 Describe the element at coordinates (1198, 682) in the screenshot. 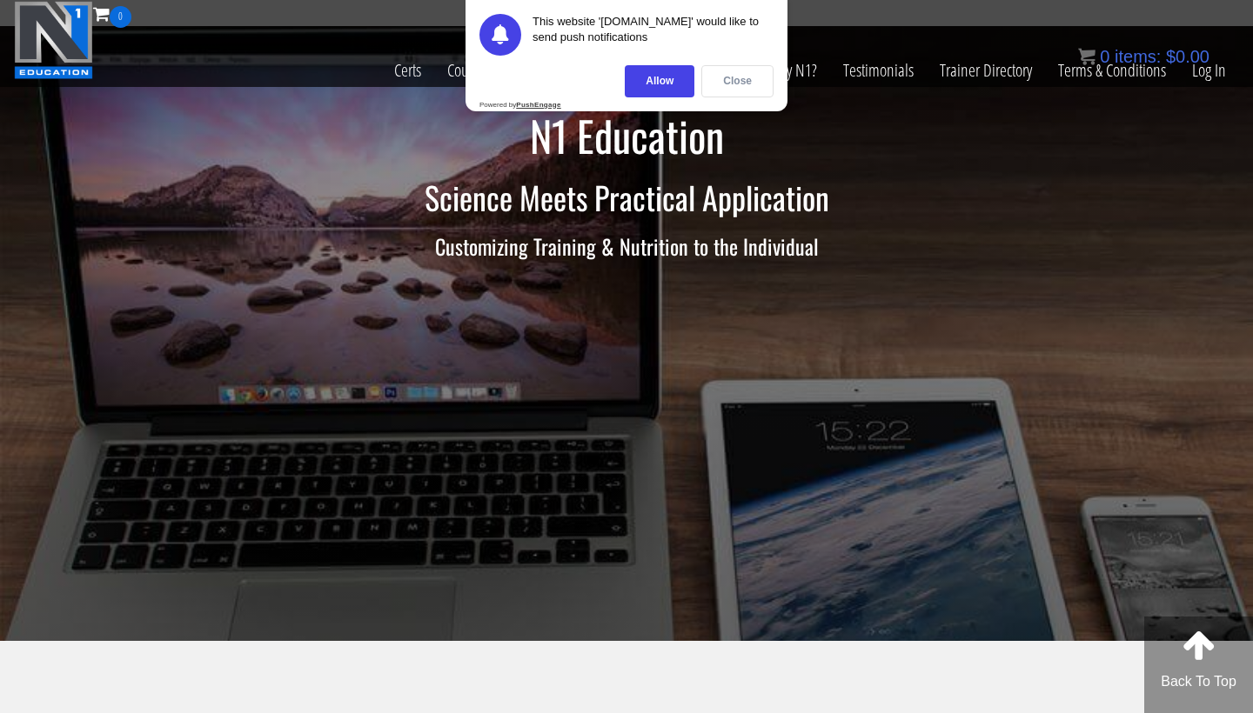

I see `p: Back To Top` at that location.